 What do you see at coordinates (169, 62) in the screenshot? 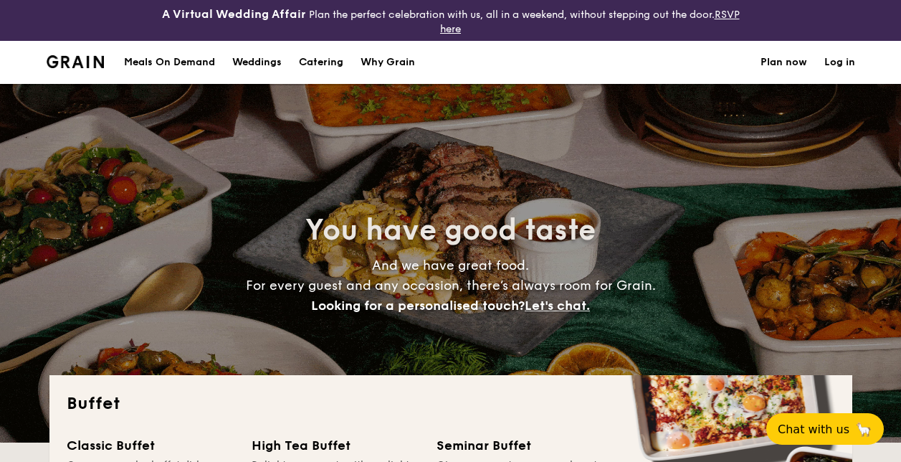
I see `div: Meals On Demand` at bounding box center [169, 62].